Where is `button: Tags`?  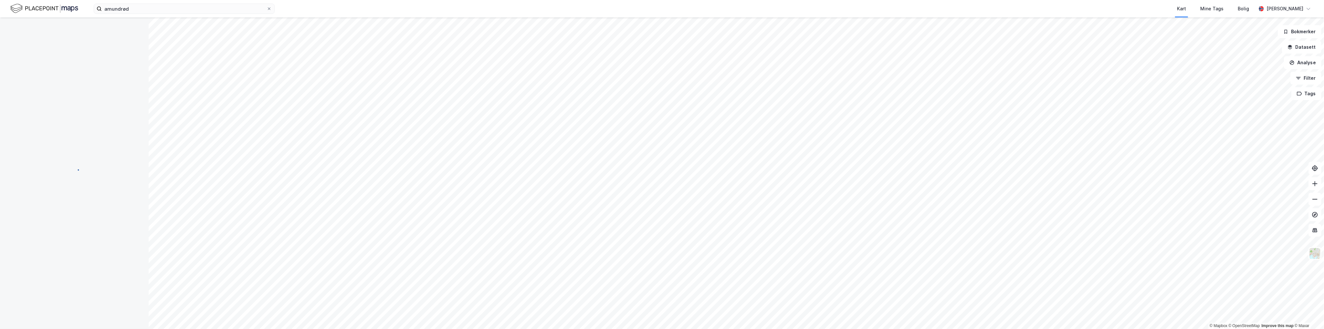 button: Tags is located at coordinates (1306, 94).